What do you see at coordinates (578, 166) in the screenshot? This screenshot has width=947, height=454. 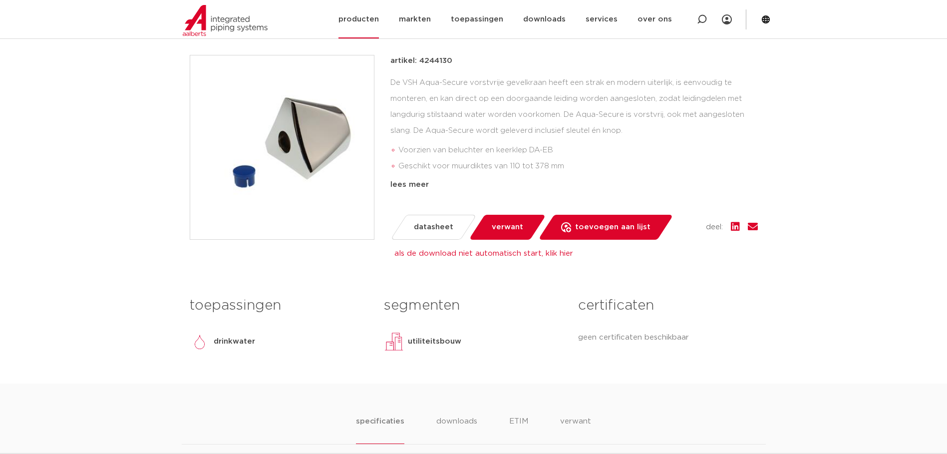 I see `li: Geschikt voor muurdiktes van 110 tot 378 mm` at bounding box center [578, 166].